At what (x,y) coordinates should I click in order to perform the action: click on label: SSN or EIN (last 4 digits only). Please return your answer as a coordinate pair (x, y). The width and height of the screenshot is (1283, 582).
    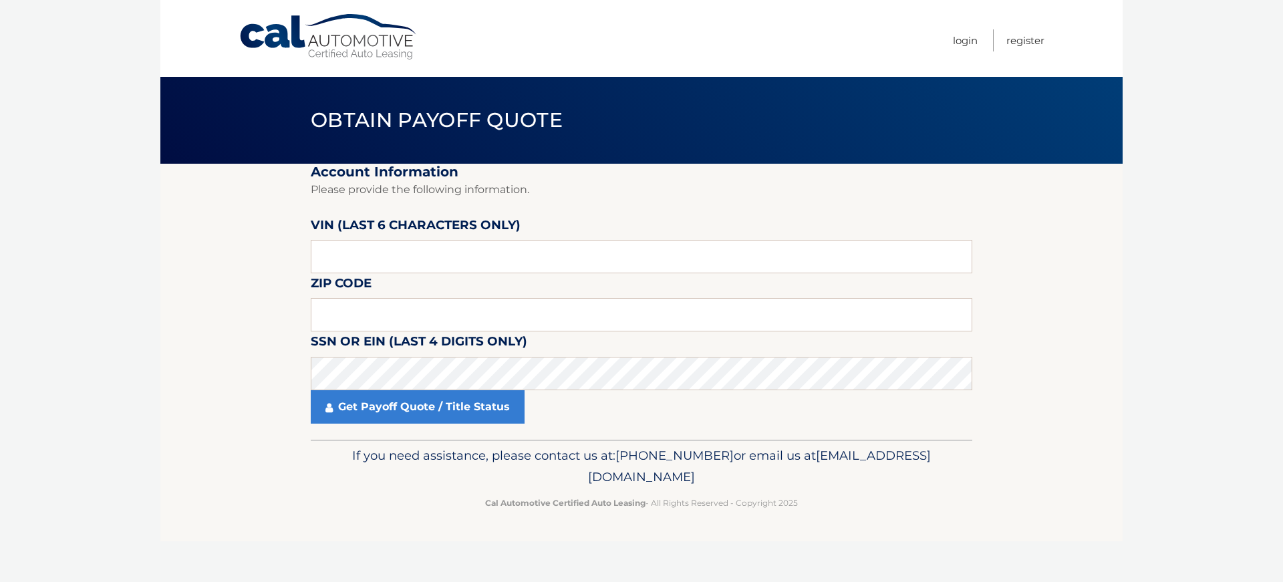
    Looking at the image, I should click on (419, 343).